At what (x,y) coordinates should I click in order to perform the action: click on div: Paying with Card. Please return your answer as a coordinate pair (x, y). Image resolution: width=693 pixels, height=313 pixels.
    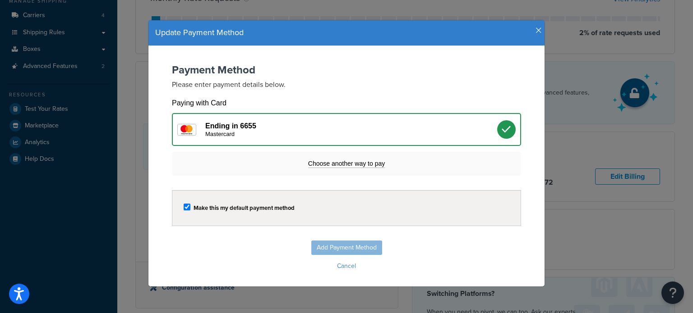
    Looking at the image, I should click on (199, 103).